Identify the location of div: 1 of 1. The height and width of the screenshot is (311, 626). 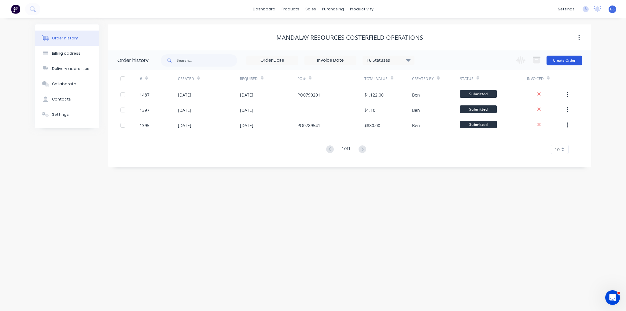
(346, 150).